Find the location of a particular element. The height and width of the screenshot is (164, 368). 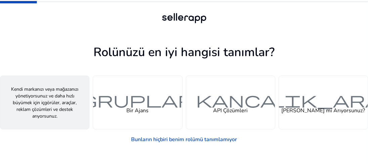

button: web kancasıAPI Çözümleri is located at coordinates (231, 103).